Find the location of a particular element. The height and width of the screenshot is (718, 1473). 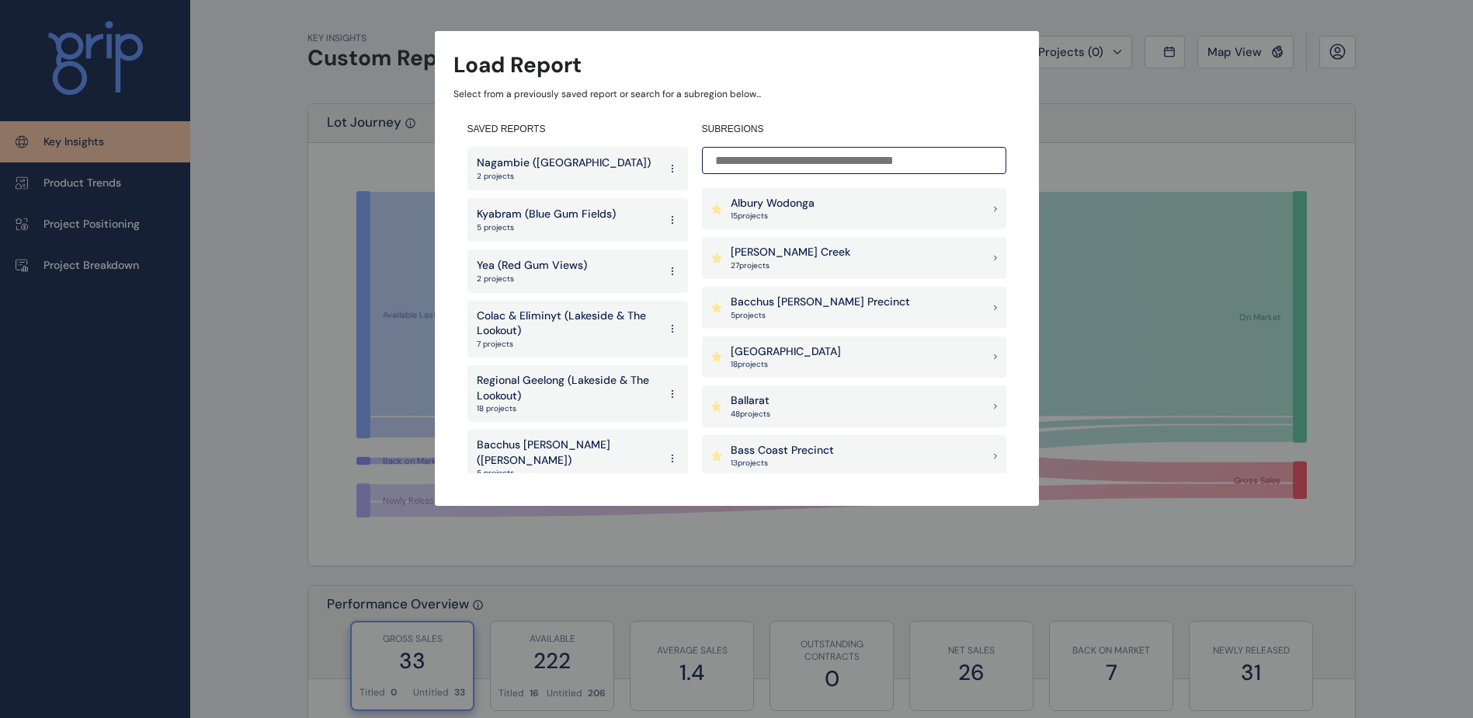

p: Regional Geelong (Lakeside & The Lookout) is located at coordinates (568, 388).